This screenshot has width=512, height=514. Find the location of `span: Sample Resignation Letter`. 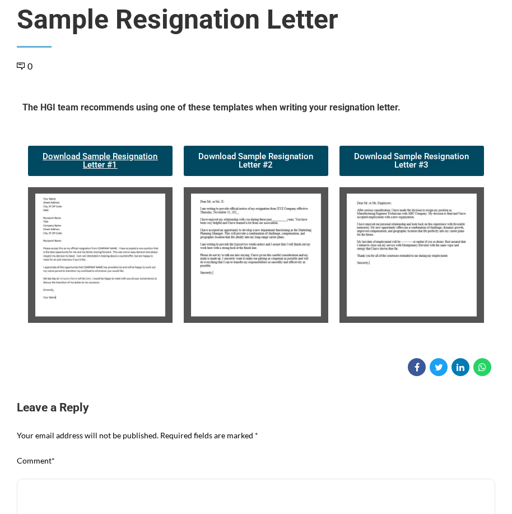

span: Sample Resignation Letter is located at coordinates (256, 20).